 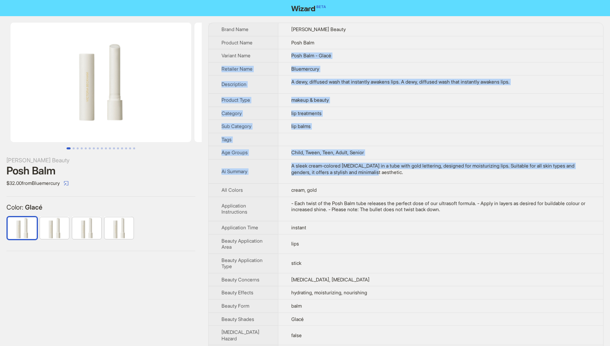 I want to click on span: All Colors, so click(x=232, y=190).